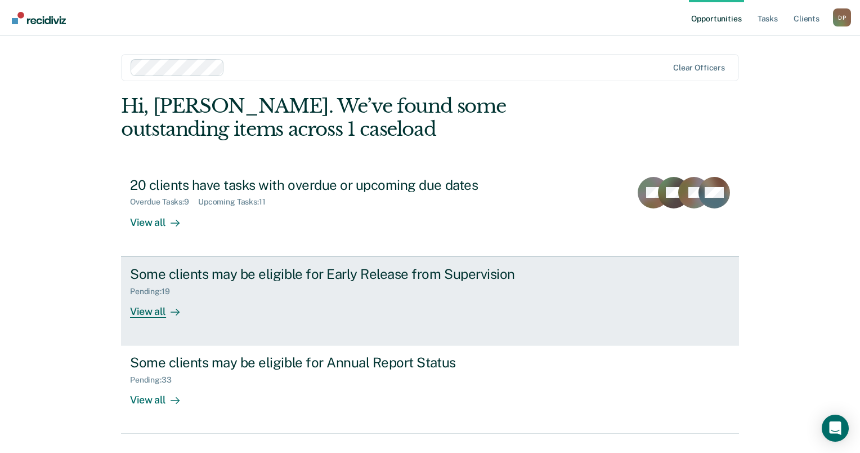  I want to click on div: Upcoming Tasks : 11, so click(236, 201).